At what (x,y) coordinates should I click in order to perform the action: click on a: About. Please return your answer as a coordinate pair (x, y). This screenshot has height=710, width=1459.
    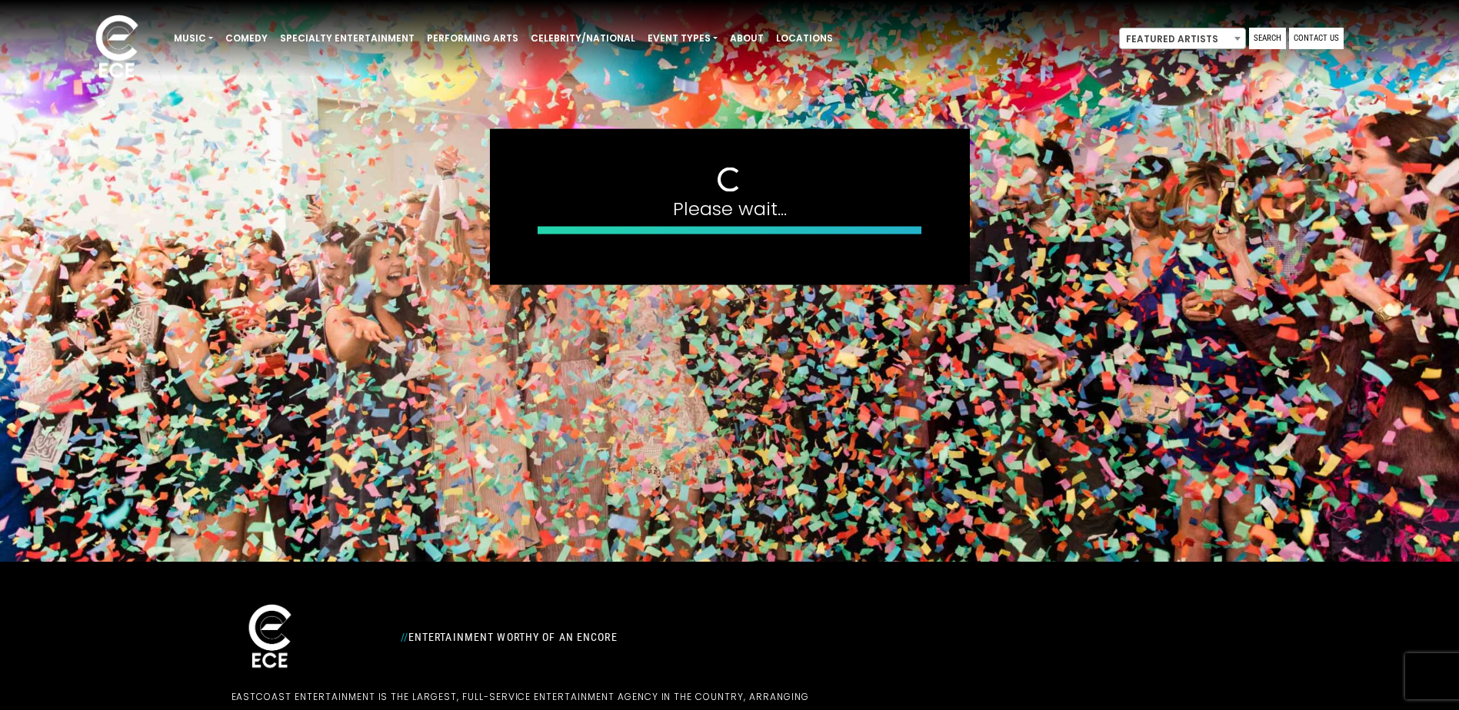
    Looking at the image, I should click on (747, 38).